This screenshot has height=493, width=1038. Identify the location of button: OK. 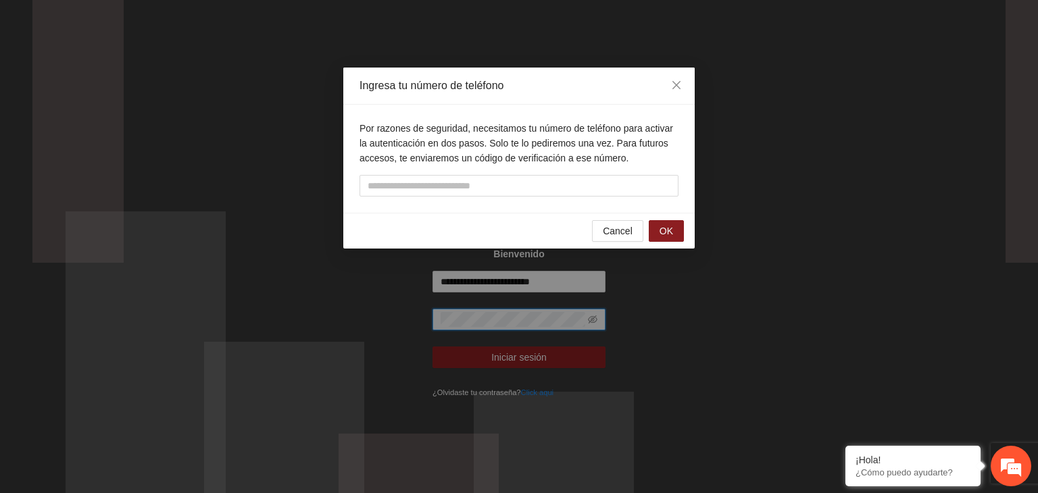
(666, 231).